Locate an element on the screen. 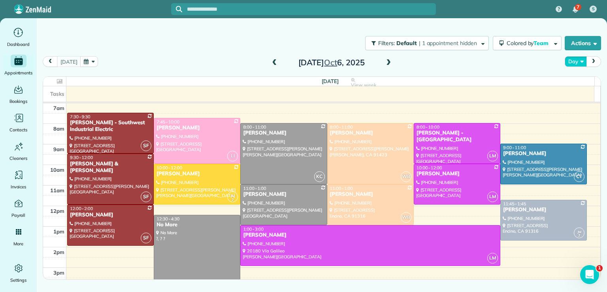  span: 8am is located at coordinates (59, 128).